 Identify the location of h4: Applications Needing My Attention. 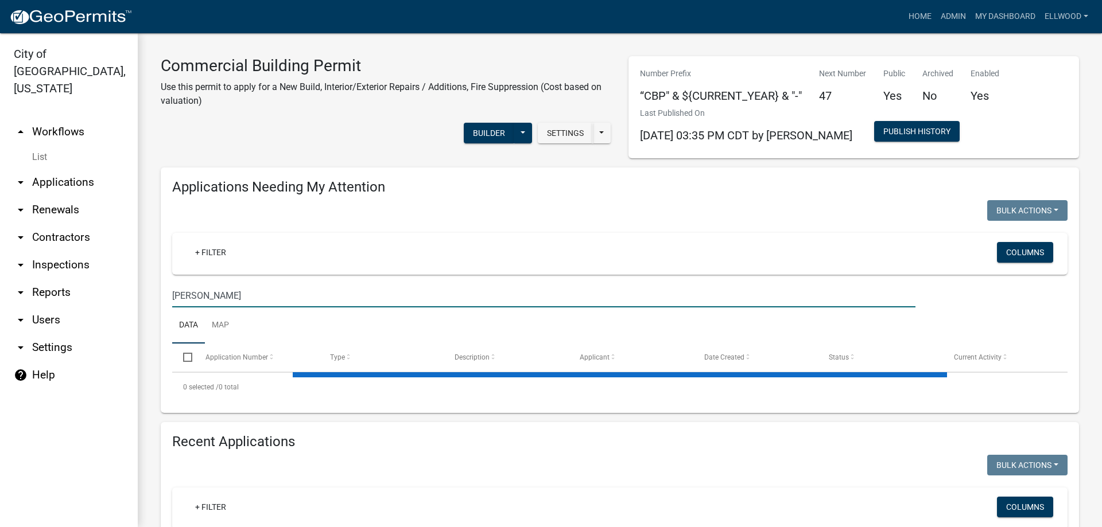
(620, 187).